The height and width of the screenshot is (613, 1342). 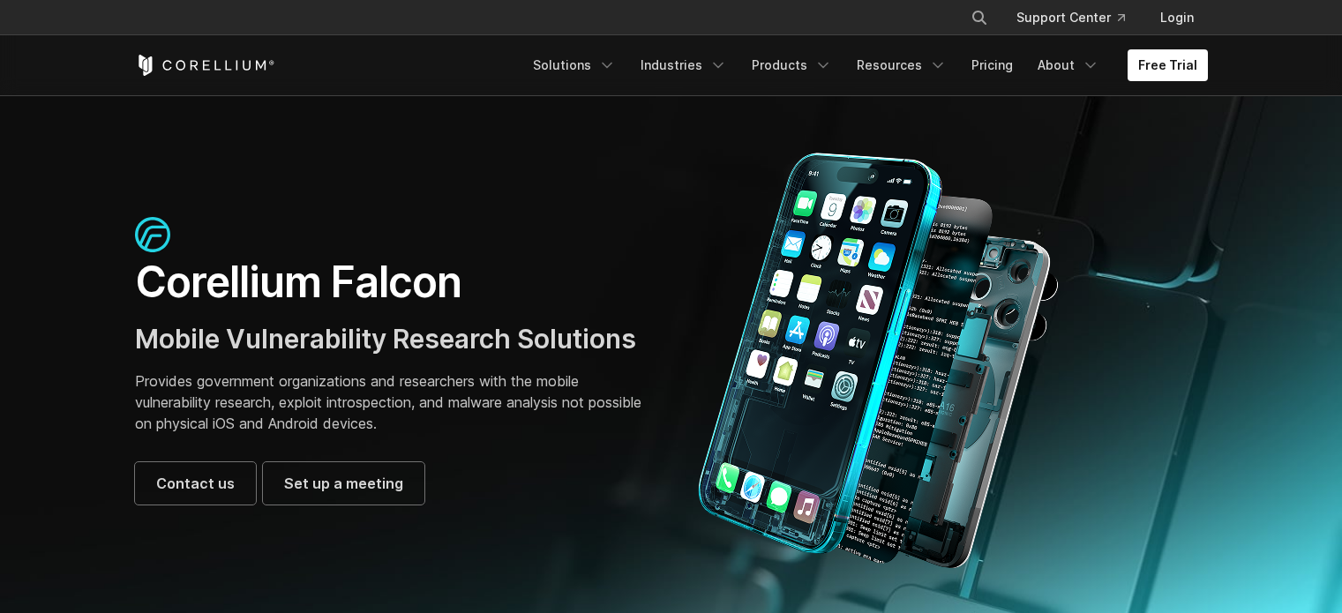 What do you see at coordinates (343, 484) in the screenshot?
I see `span: Set up a meeting` at bounding box center [343, 484].